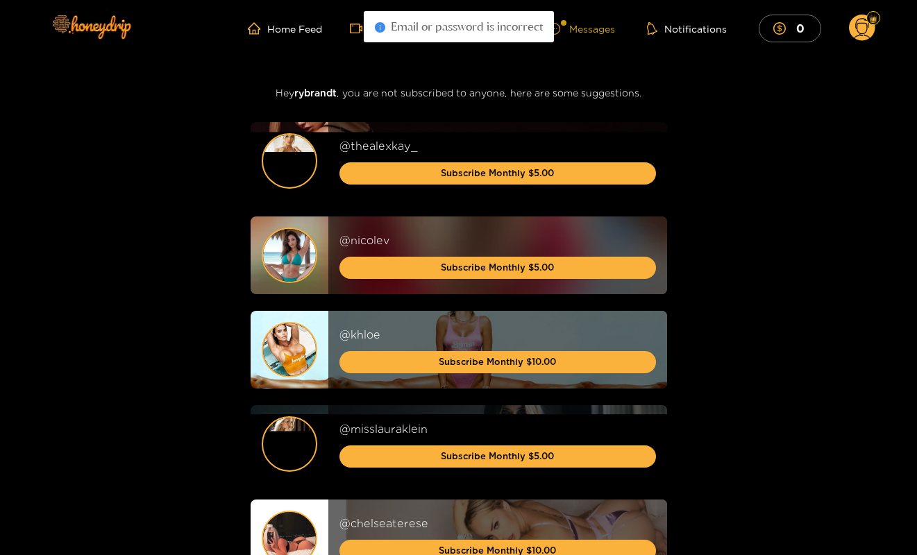  Describe the element at coordinates (873, 19) in the screenshot. I see `img: Fan Level` at that location.